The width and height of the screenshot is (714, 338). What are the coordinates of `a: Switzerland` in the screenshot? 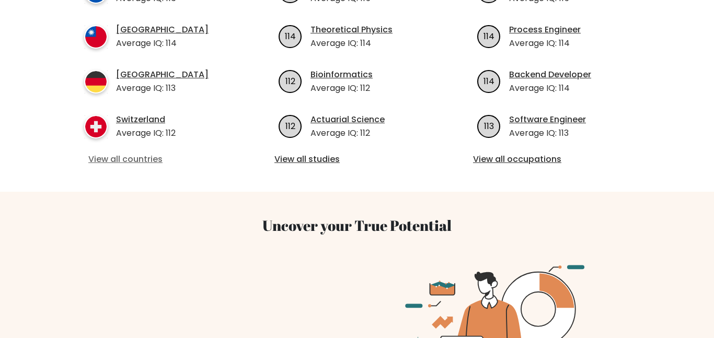 It's located at (146, 120).